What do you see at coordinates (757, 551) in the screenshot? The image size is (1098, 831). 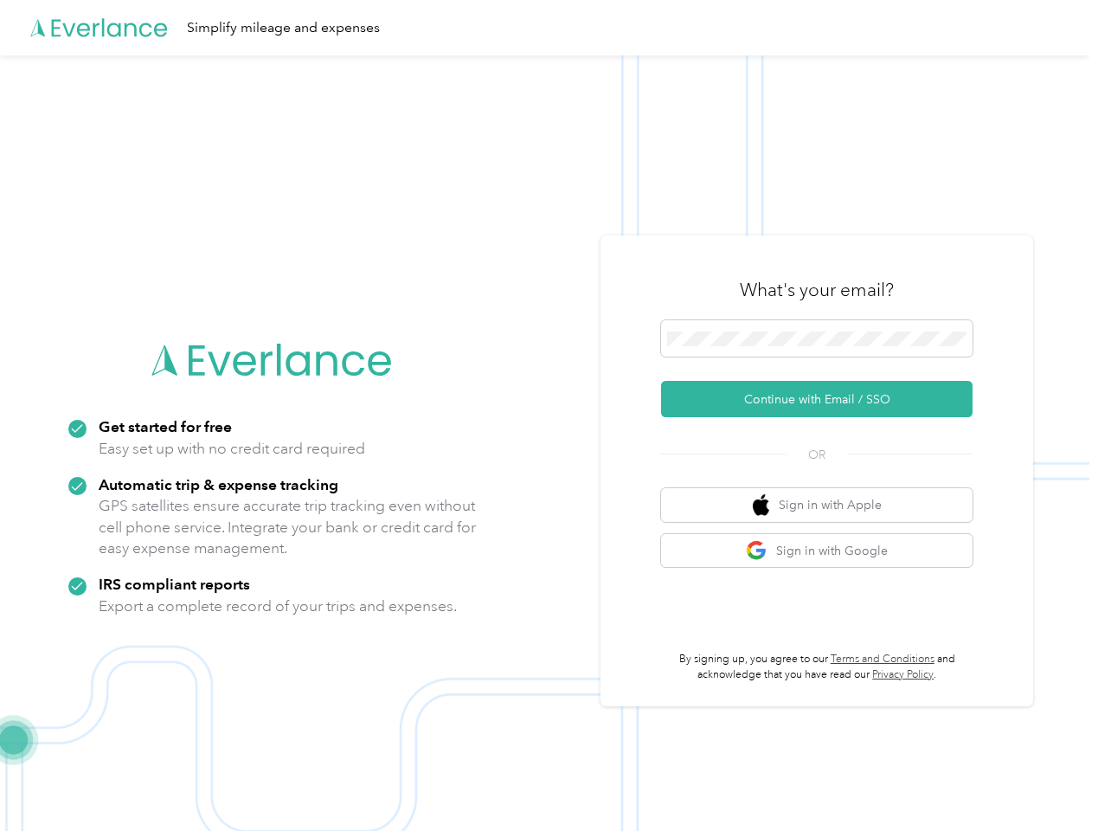 I see `img: google logo` at bounding box center [757, 551].